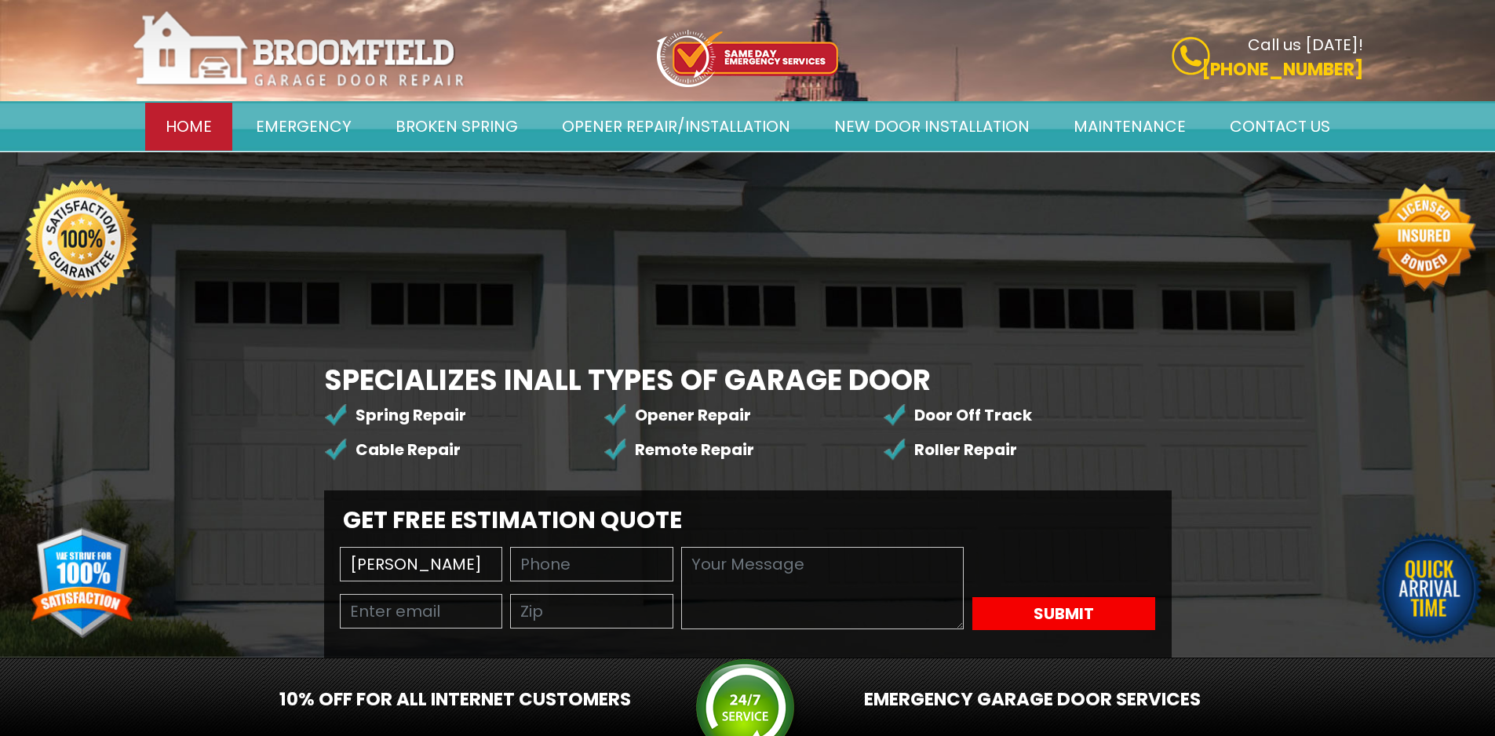 The image size is (1495, 736). Describe the element at coordinates (747, 58) in the screenshot. I see `img: icon-top.png` at that location.